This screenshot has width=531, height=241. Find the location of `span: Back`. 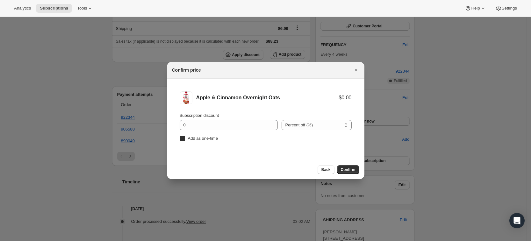

span: Back is located at coordinates (326, 170).